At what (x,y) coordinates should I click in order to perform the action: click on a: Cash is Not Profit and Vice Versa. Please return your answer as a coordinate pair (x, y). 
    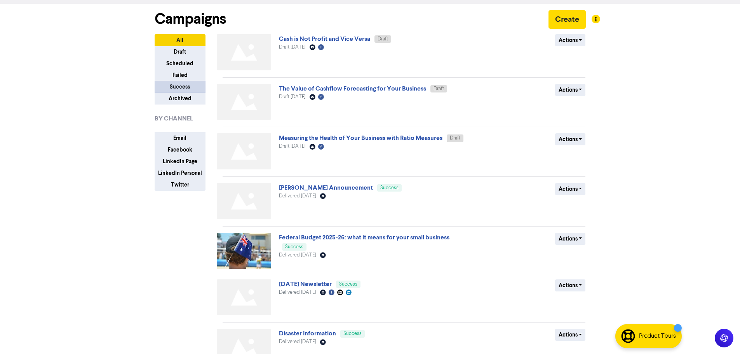
    Looking at the image, I should click on (324, 39).